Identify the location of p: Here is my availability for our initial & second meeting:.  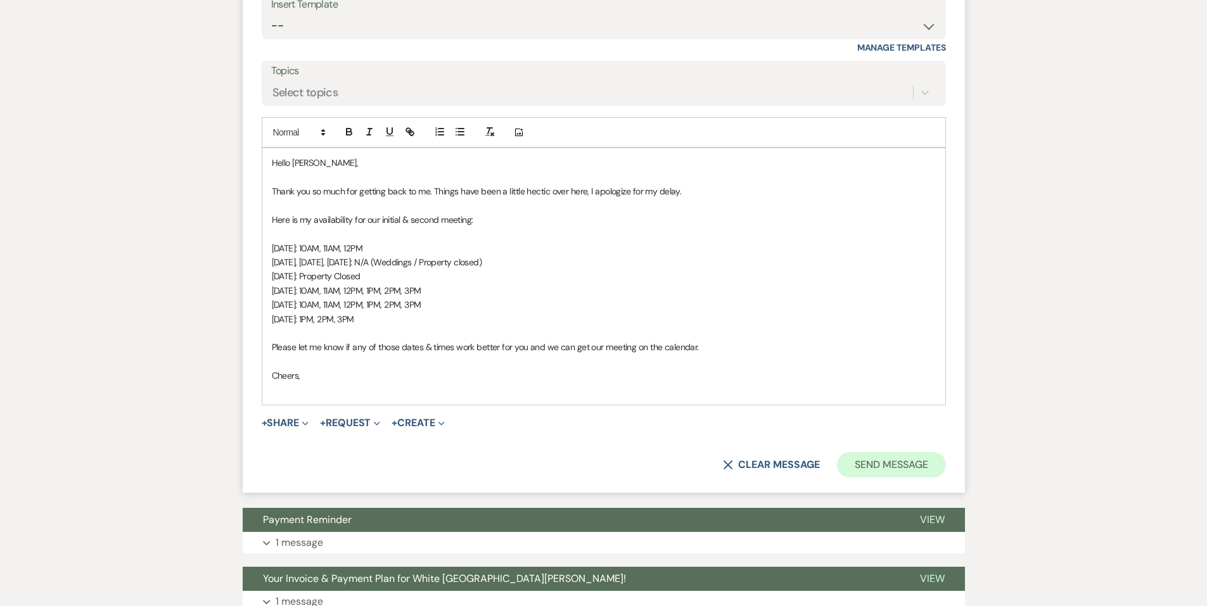
(604, 220).